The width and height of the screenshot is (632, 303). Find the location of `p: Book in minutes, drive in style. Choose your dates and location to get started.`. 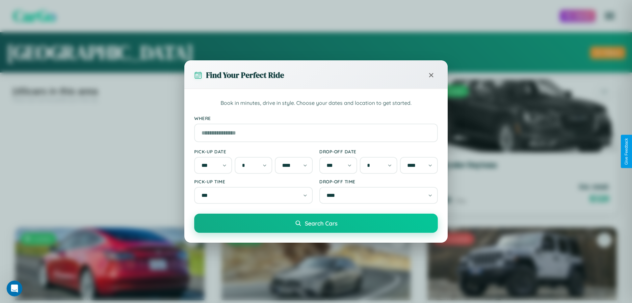

p: Book in minutes, drive in style. Choose your dates and location to get started. is located at coordinates (316, 103).